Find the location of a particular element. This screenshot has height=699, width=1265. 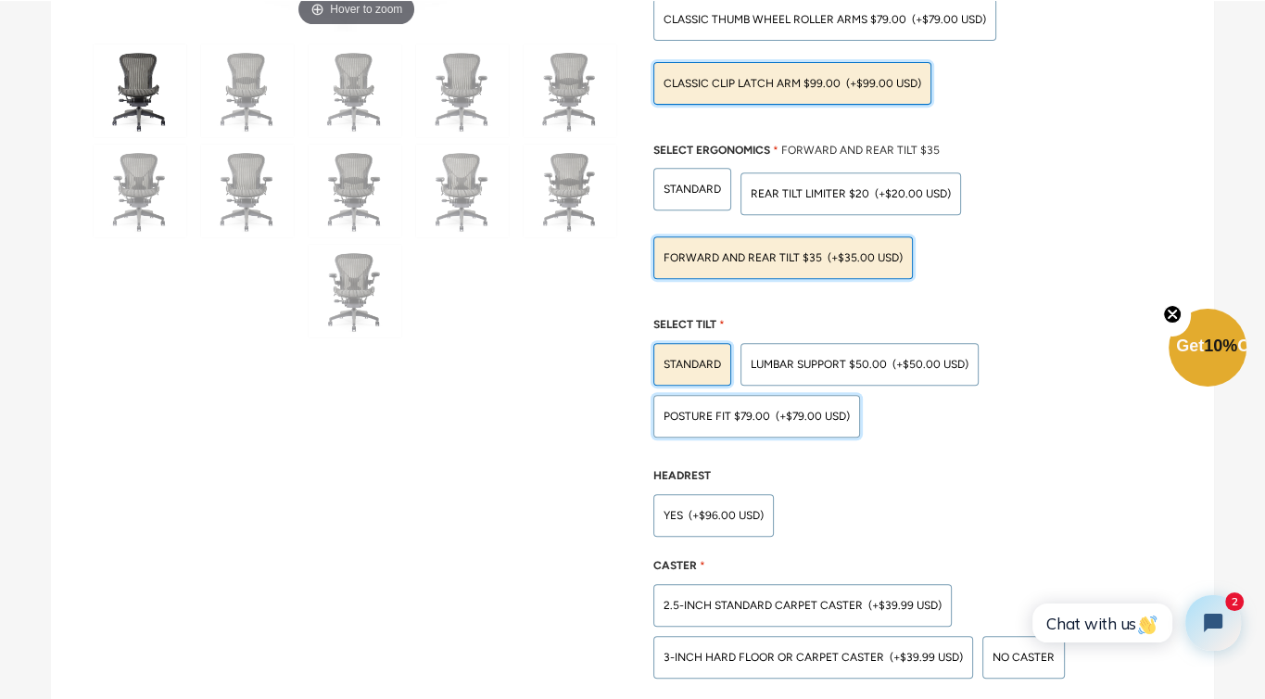

span: (+$35.00 USD) is located at coordinates (865, 258).